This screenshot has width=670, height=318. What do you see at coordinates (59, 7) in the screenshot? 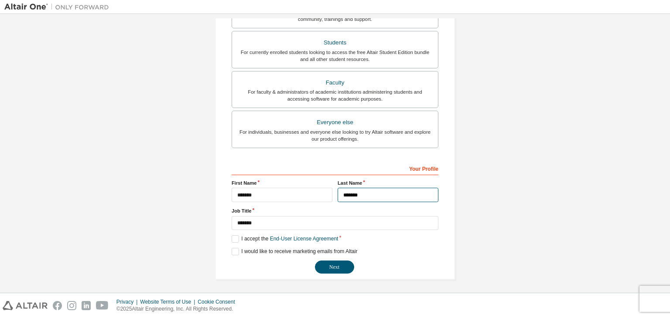
I see `img: Altair One` at bounding box center [59, 7].